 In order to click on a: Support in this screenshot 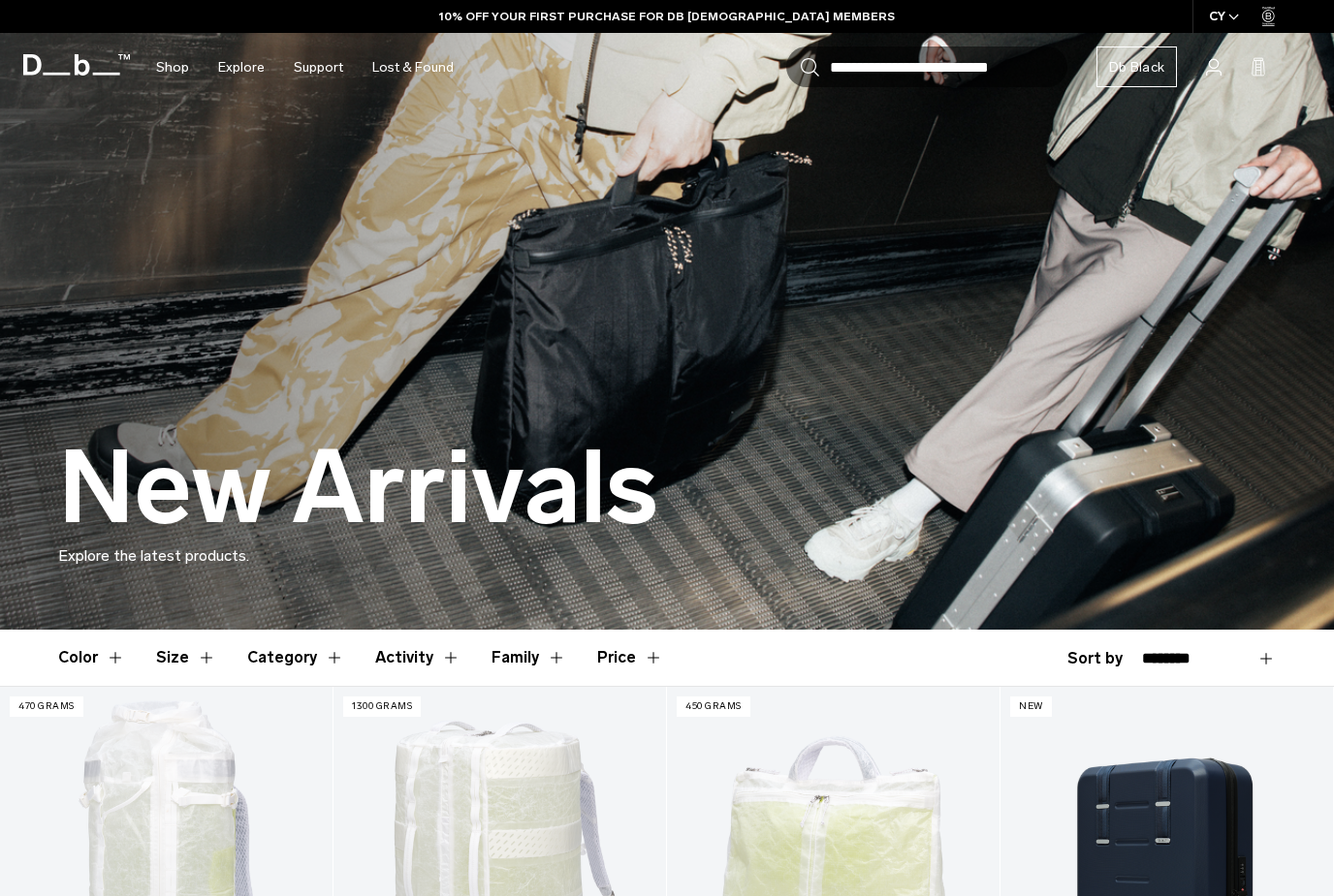, I will do `click(318, 67)`.